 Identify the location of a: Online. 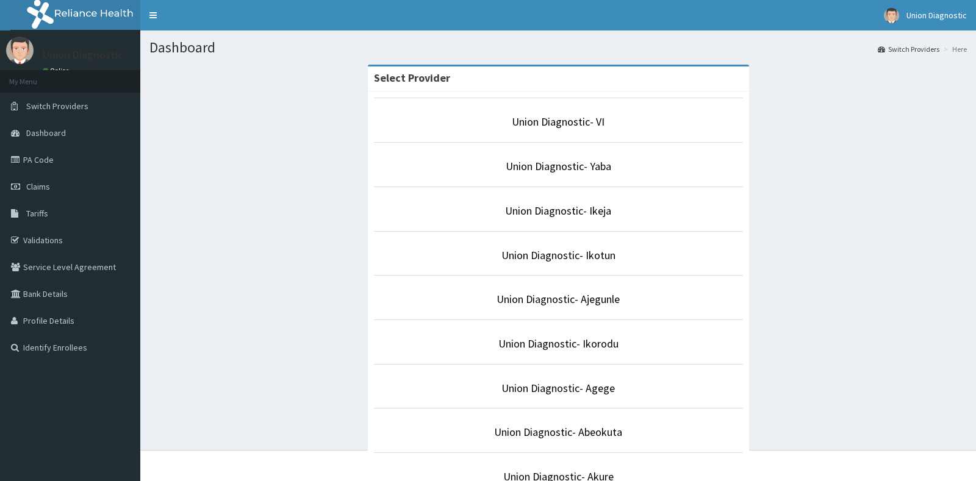
(57, 71).